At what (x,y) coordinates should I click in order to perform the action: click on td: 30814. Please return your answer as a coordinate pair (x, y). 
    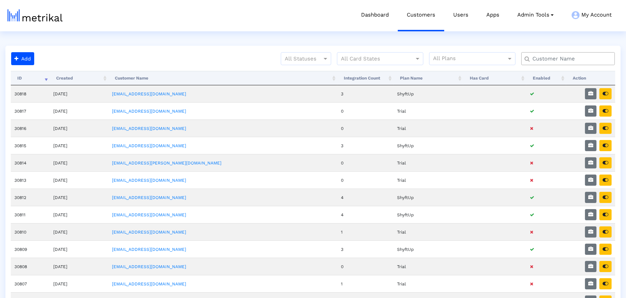
    Looking at the image, I should click on (30, 163).